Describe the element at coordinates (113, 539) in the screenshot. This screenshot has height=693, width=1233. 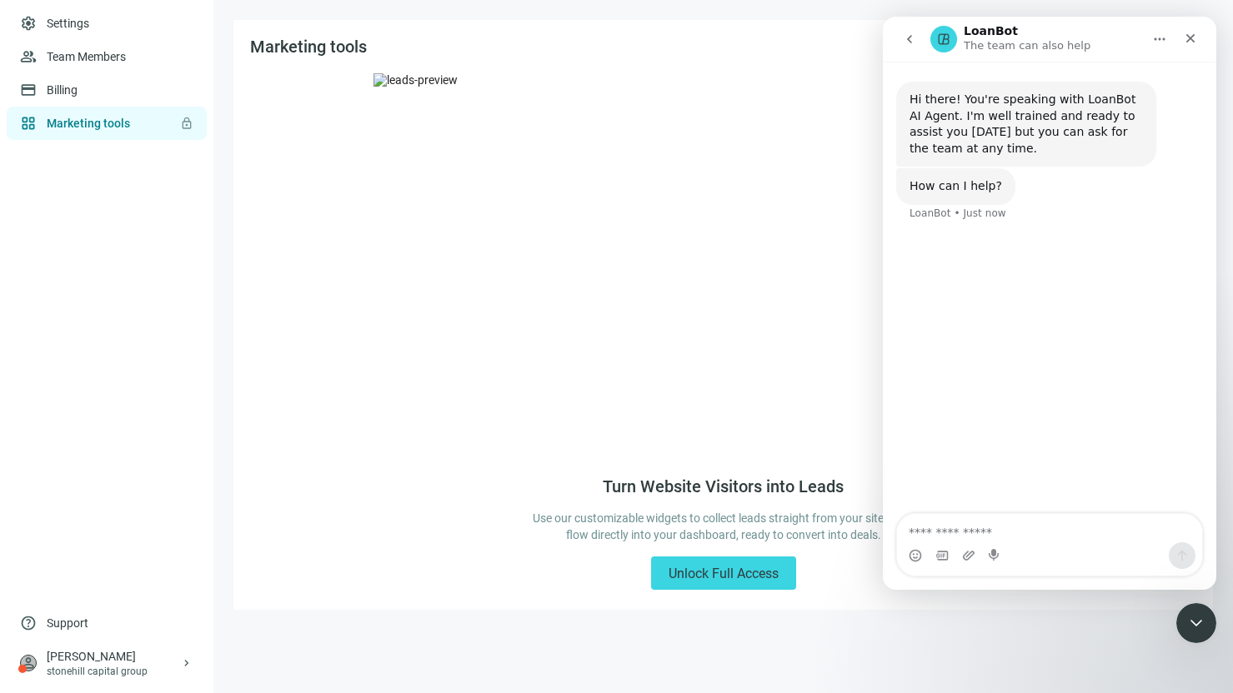
I see `button: Start recording` at that location.